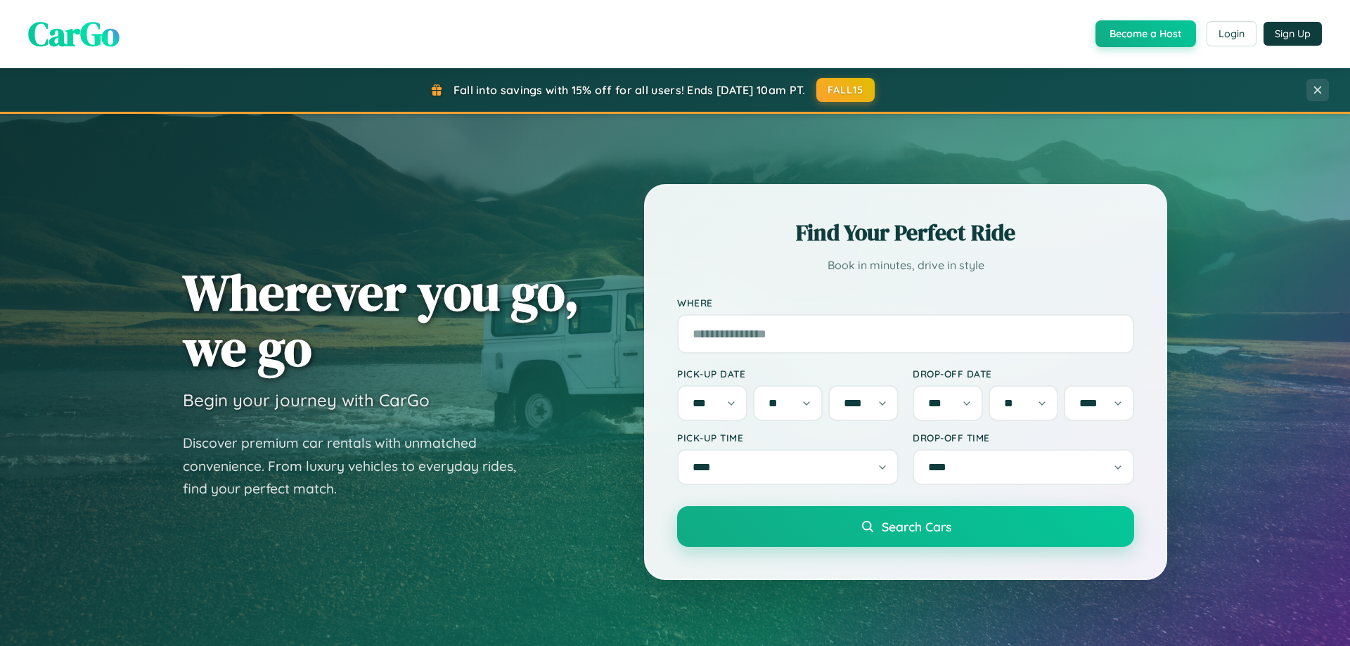 The height and width of the screenshot is (646, 1350). I want to click on button: Become a Host, so click(1145, 34).